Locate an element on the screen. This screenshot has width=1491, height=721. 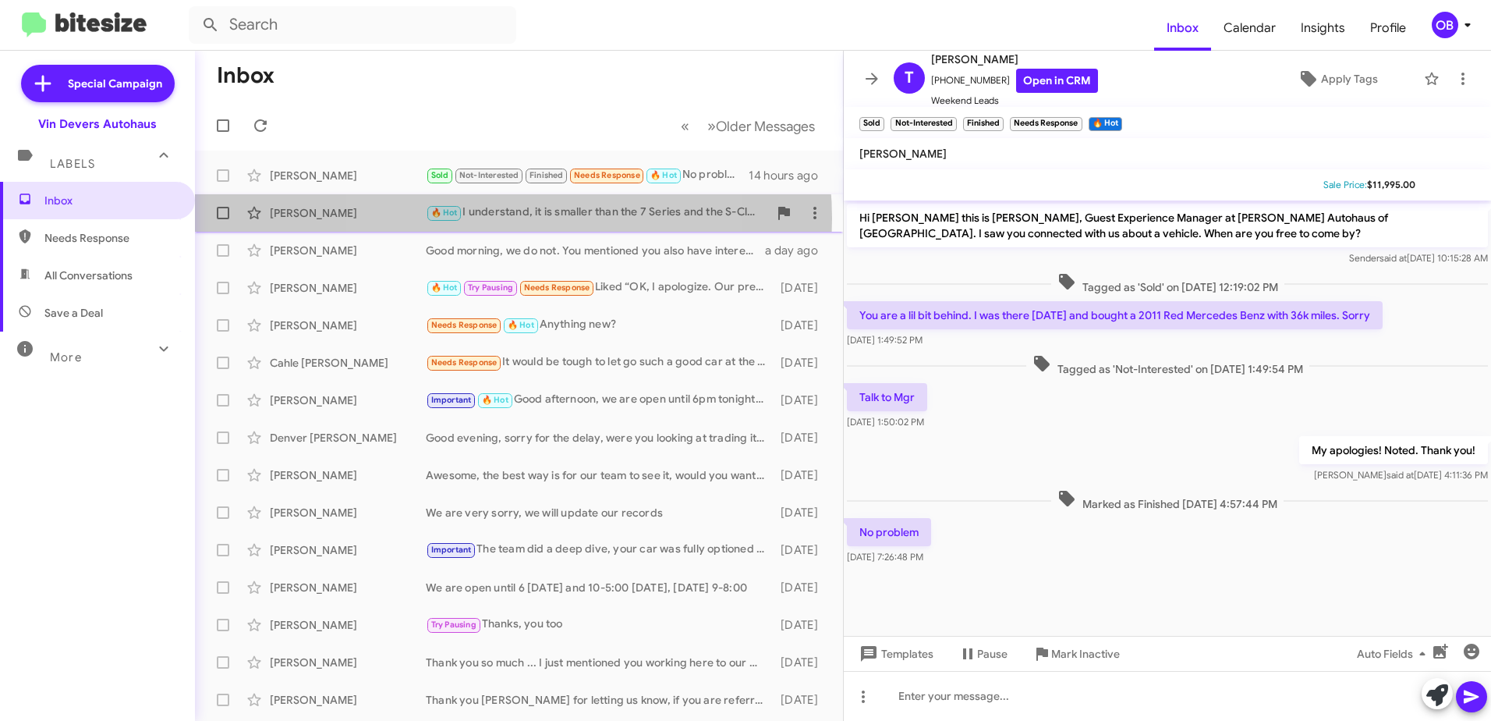
span: Older Messages is located at coordinates (765, 126).